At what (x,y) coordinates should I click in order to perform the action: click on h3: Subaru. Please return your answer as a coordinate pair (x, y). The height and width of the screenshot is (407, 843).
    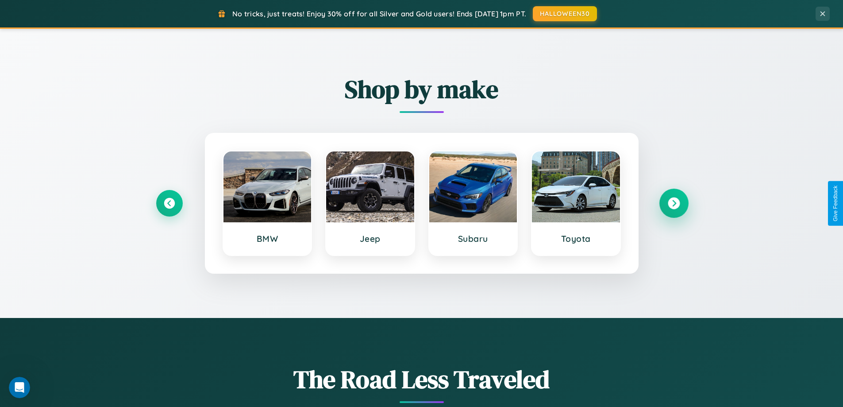
    Looking at the image, I should click on (473, 239).